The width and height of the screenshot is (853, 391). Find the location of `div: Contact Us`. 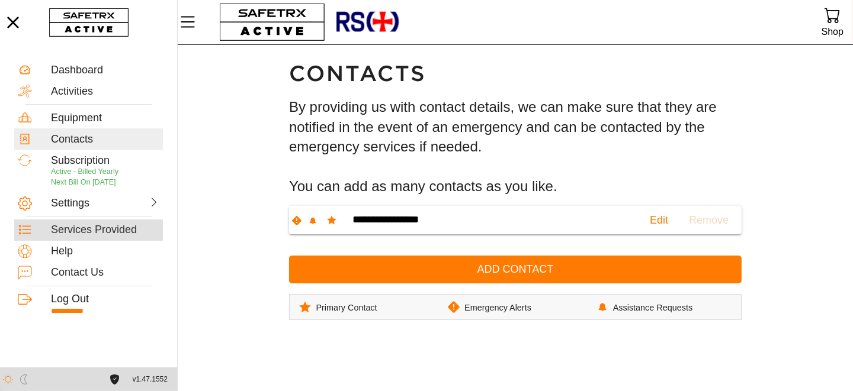

div: Contact Us is located at coordinates (105, 273).